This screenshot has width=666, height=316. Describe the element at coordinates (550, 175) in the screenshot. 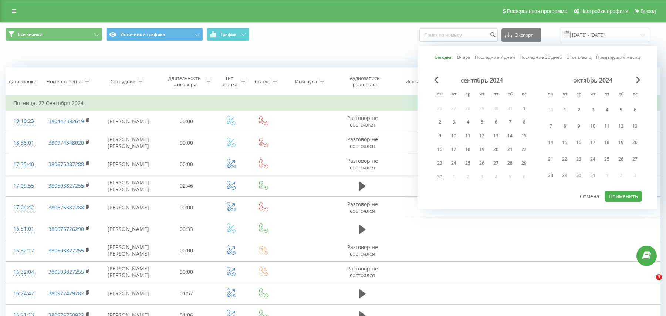

I see `div: 28` at that location.